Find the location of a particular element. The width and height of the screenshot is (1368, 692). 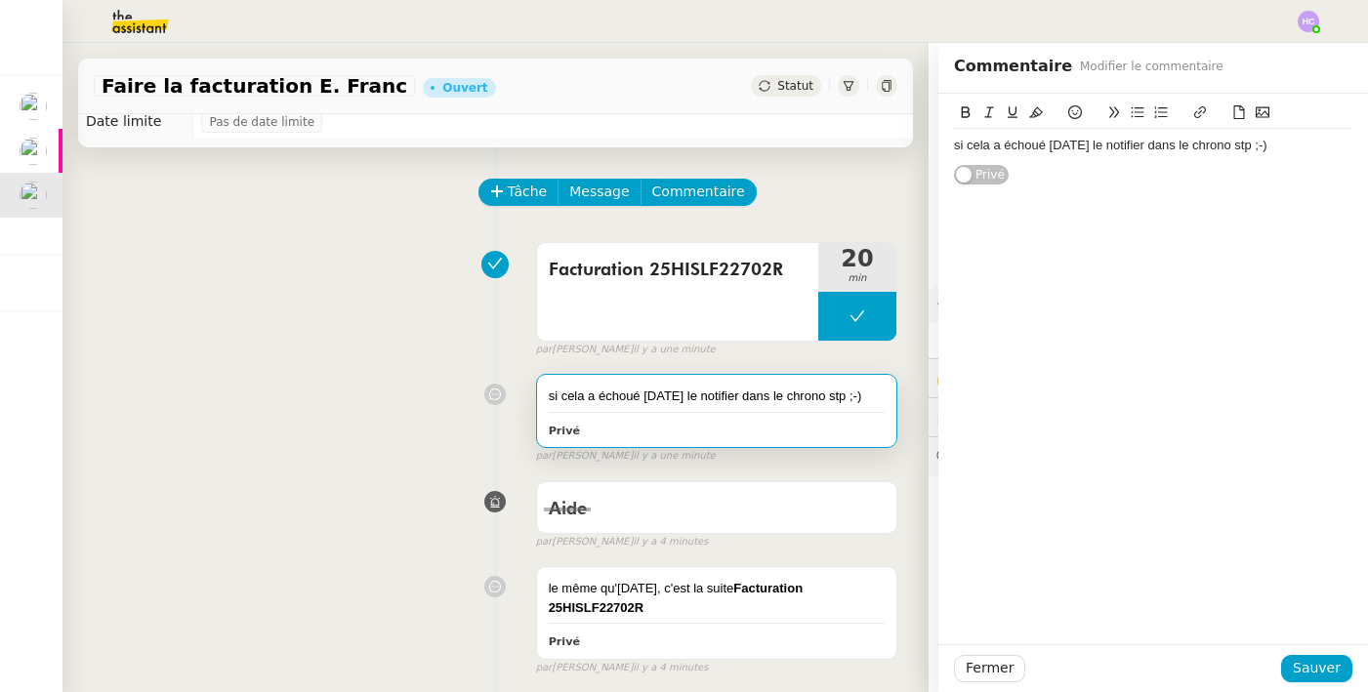

div: 🔐Données client is located at coordinates (1148, 378).